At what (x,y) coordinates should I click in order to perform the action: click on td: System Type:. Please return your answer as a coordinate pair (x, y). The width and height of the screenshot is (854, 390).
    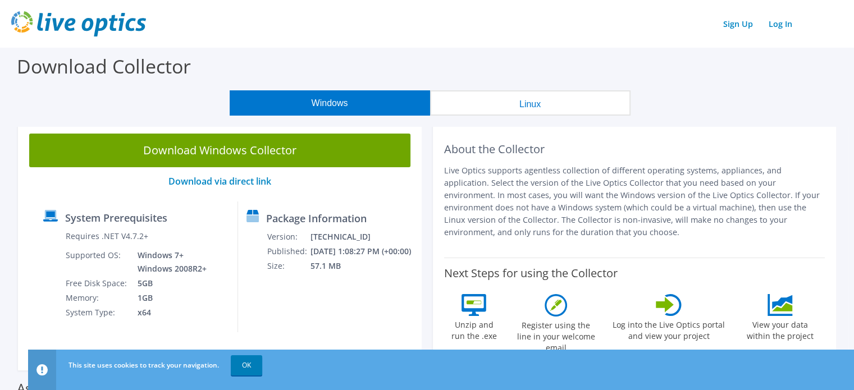
    Looking at the image, I should click on (97, 313).